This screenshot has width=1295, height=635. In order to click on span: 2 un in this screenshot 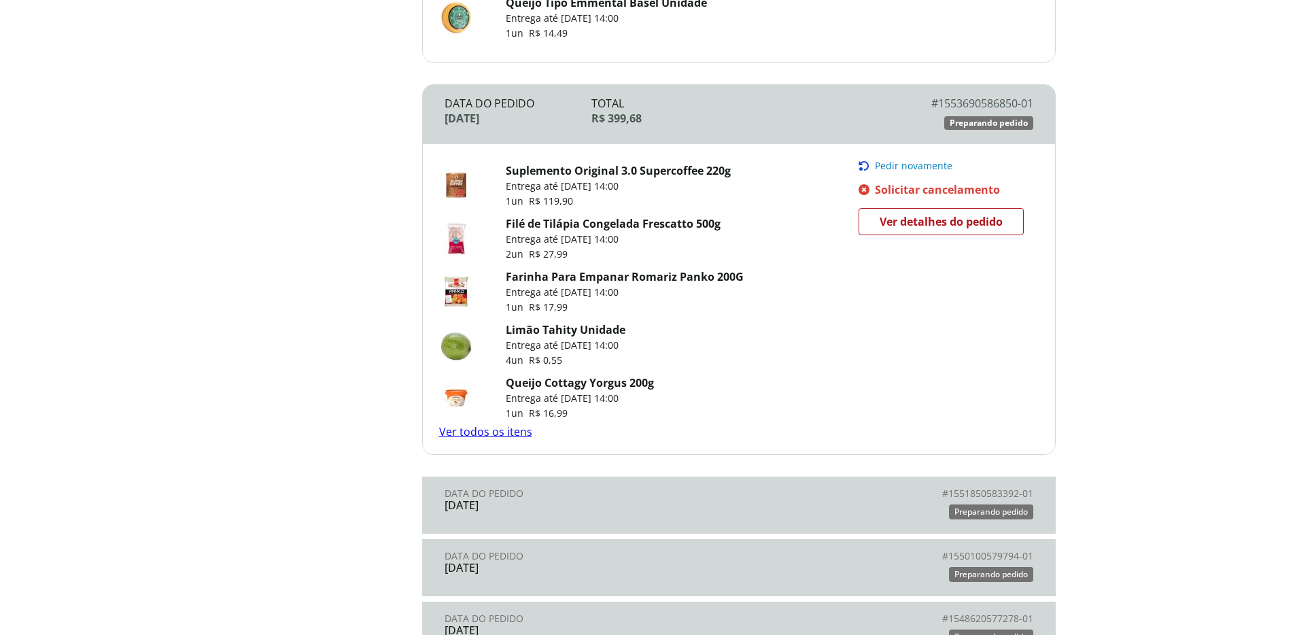, I will do `click(517, 254)`.